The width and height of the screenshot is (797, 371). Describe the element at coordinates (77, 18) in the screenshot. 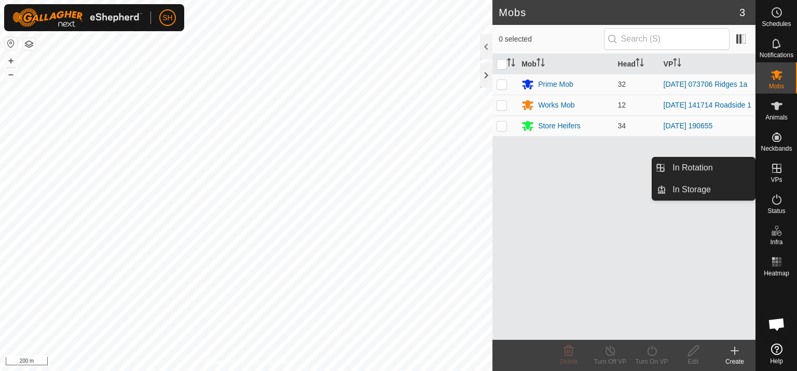

I see `img: Gallagher Logo` at that location.